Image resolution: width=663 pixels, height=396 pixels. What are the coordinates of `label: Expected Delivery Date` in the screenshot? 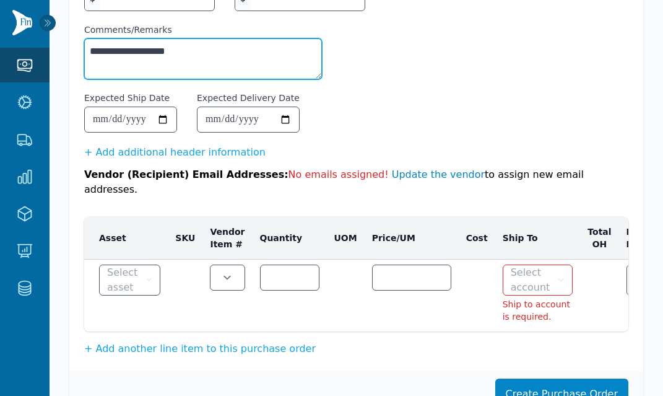 It's located at (248, 98).